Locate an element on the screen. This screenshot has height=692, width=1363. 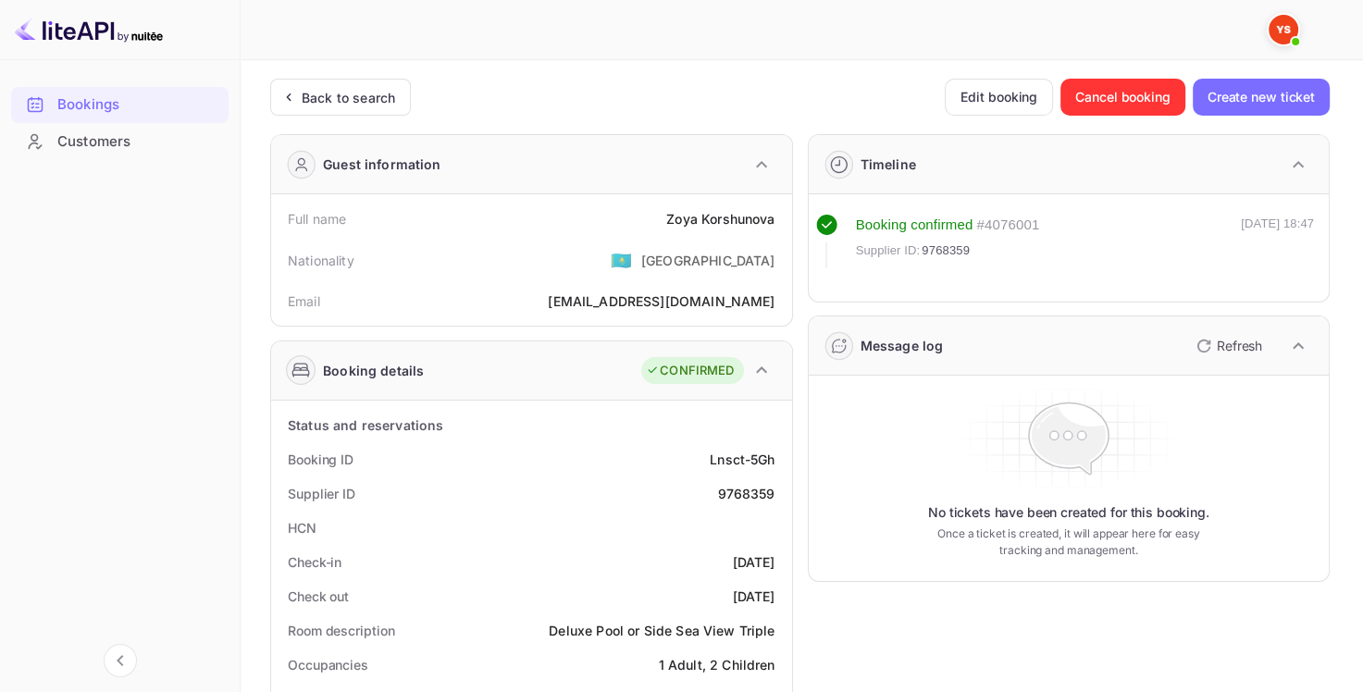
div: Deluxe Pool or Side Sea View Triple is located at coordinates (662, 630).